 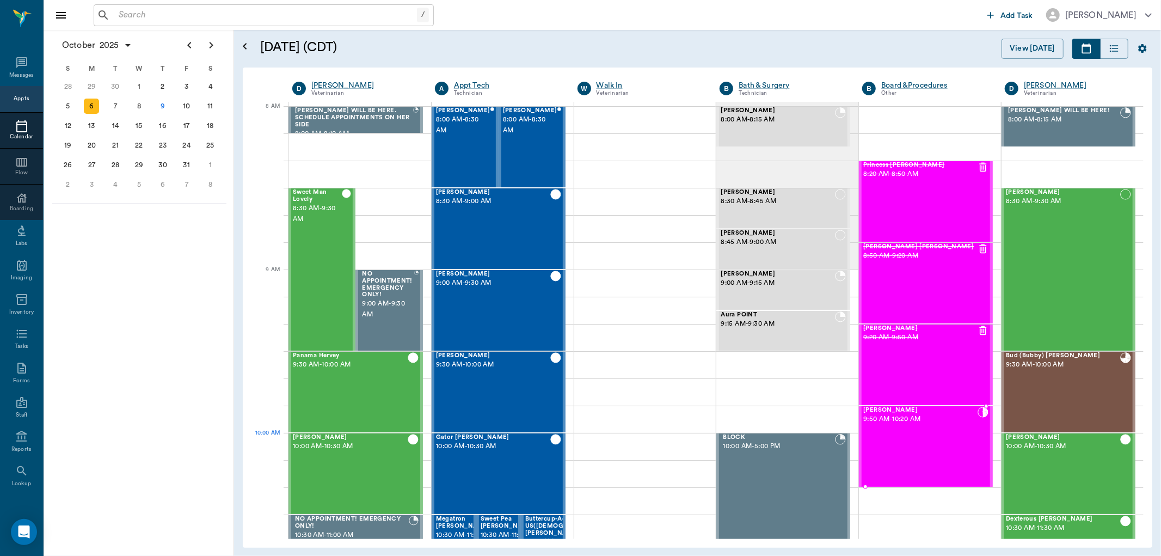 I want to click on div: CANCELED, 9:20 AM - 9:50 AM, so click(x=926, y=365).